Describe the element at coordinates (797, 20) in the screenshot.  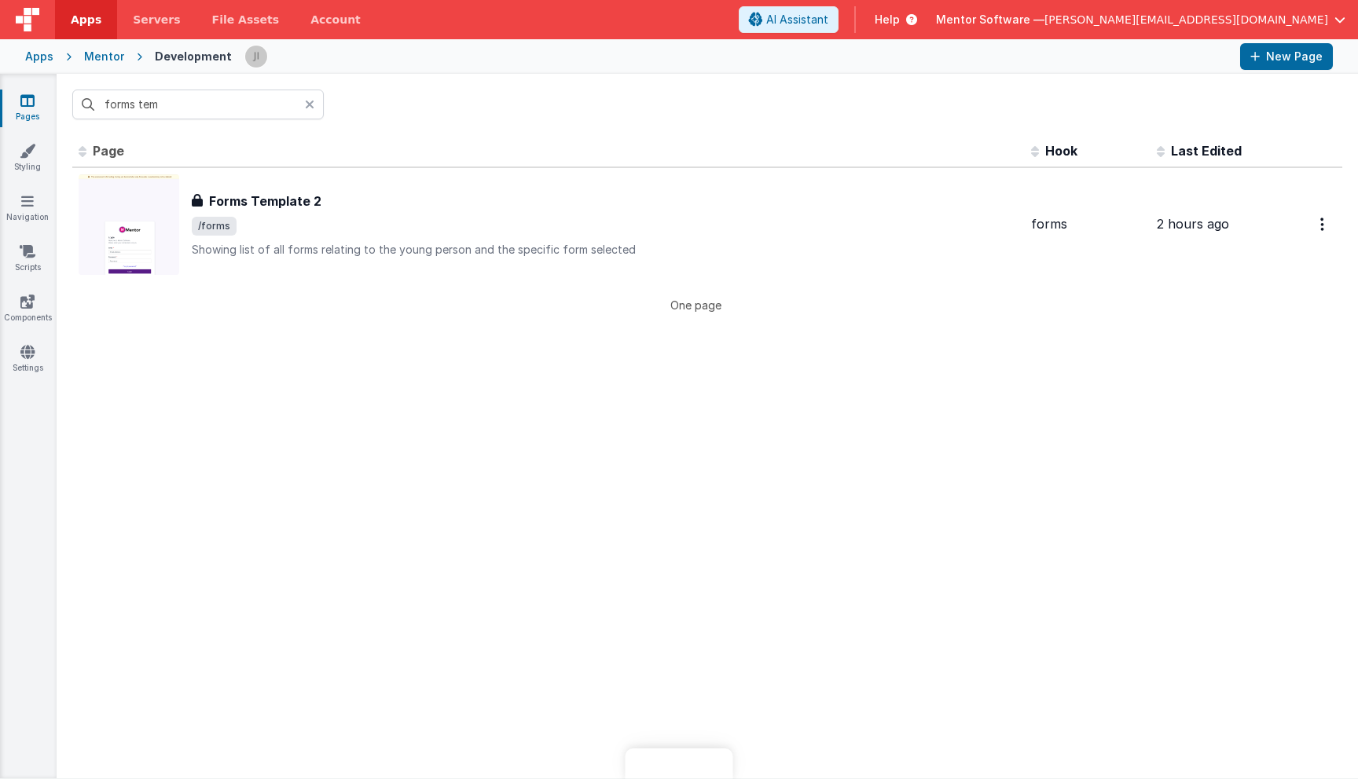
I see `span: AI Assistant` at that location.